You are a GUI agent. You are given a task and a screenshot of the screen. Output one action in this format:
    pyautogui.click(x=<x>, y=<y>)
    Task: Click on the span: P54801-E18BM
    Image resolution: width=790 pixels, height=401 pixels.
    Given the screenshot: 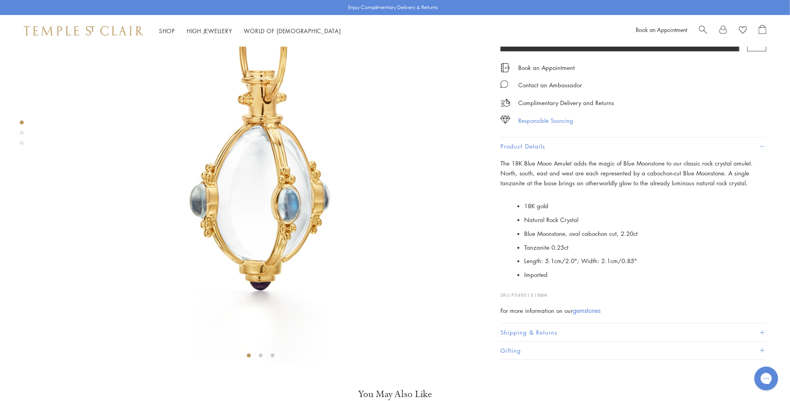 What is the action you would take?
    pyautogui.click(x=529, y=295)
    